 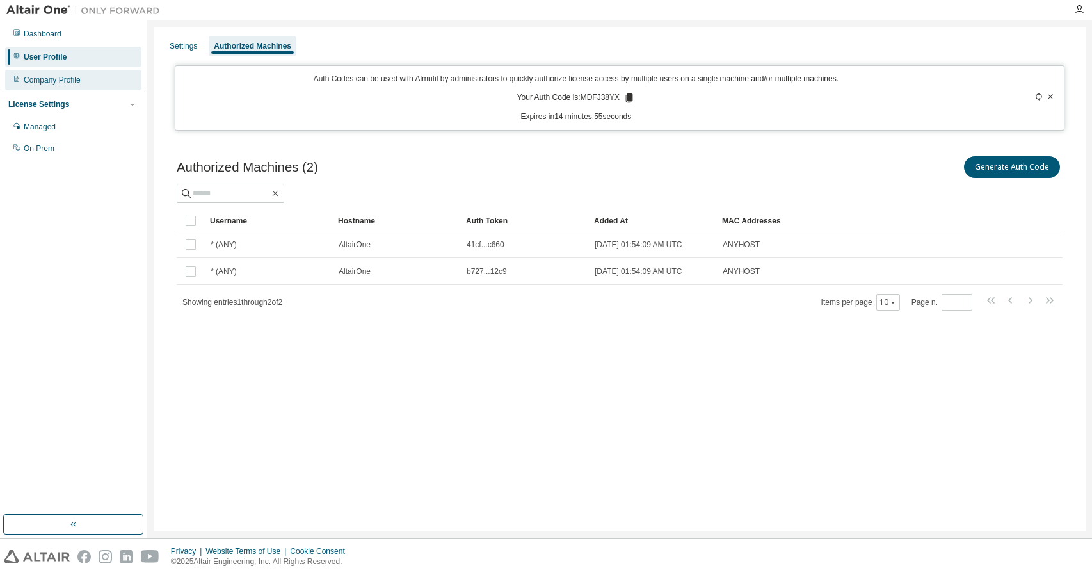 I want to click on div: Added At, so click(x=653, y=221).